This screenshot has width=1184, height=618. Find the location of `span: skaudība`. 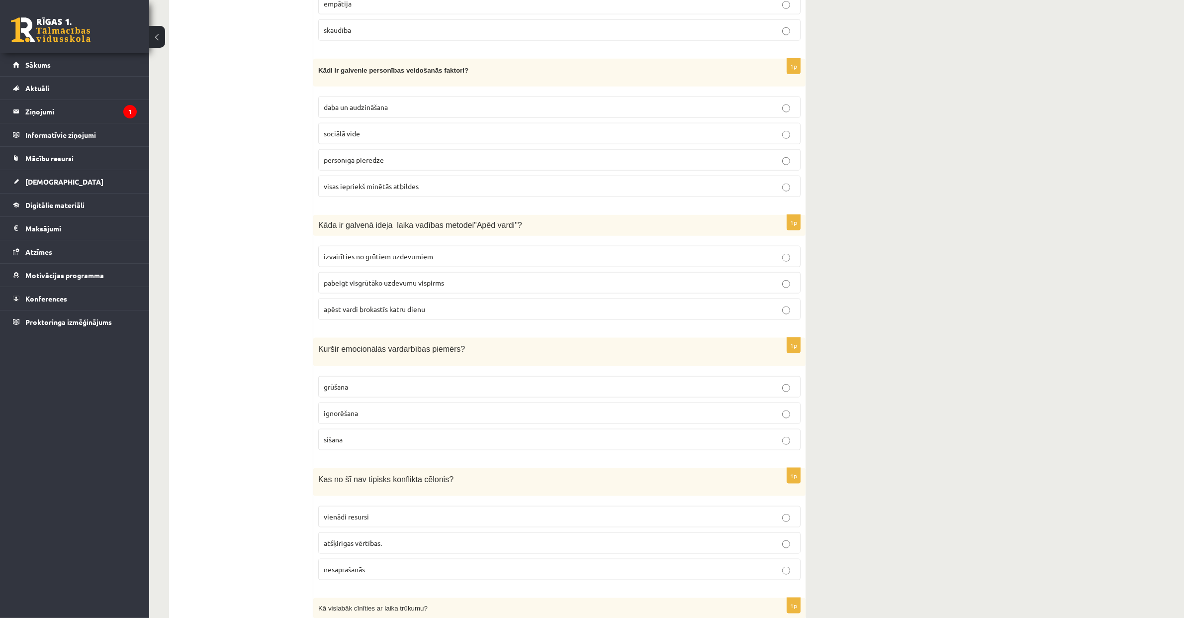

span: skaudība is located at coordinates (337, 30).